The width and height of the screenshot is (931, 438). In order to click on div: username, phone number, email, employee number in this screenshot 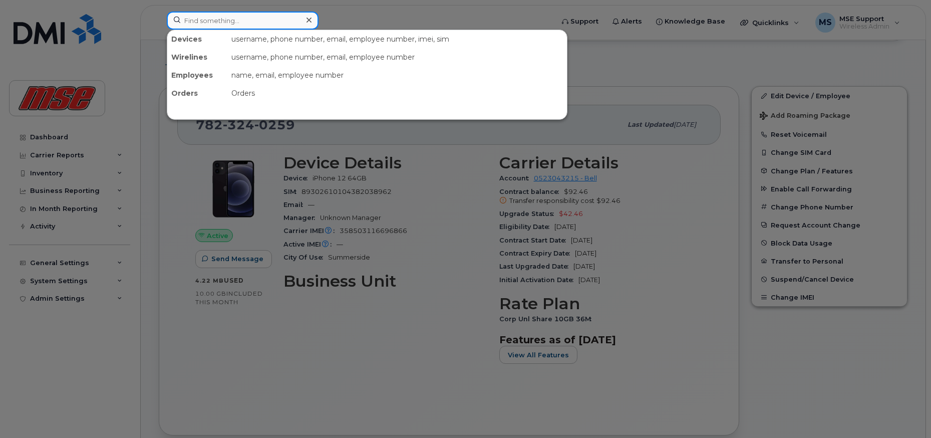, I will do `click(397, 57)`.